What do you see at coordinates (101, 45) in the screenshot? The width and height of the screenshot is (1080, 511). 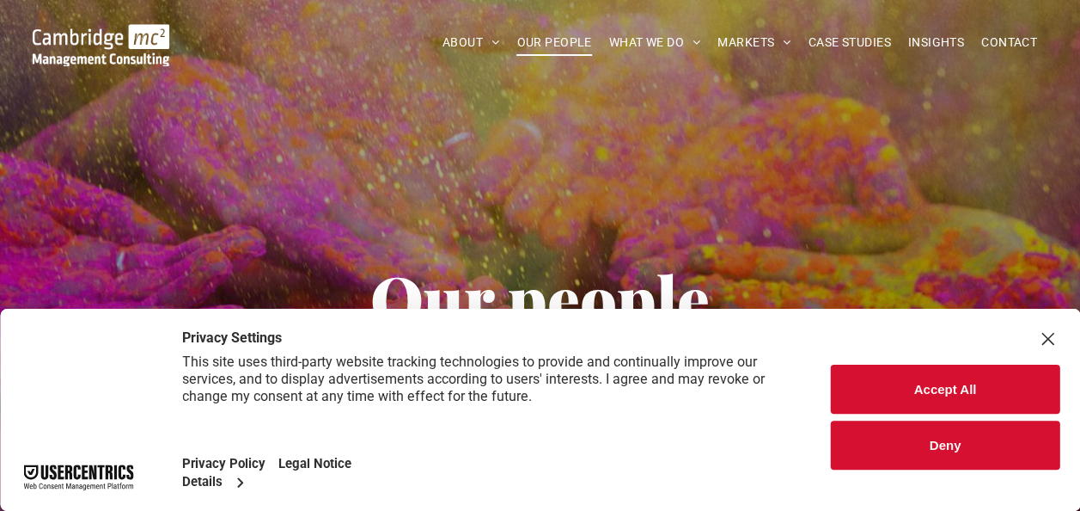 I see `img: Go to Homepage` at bounding box center [101, 45].